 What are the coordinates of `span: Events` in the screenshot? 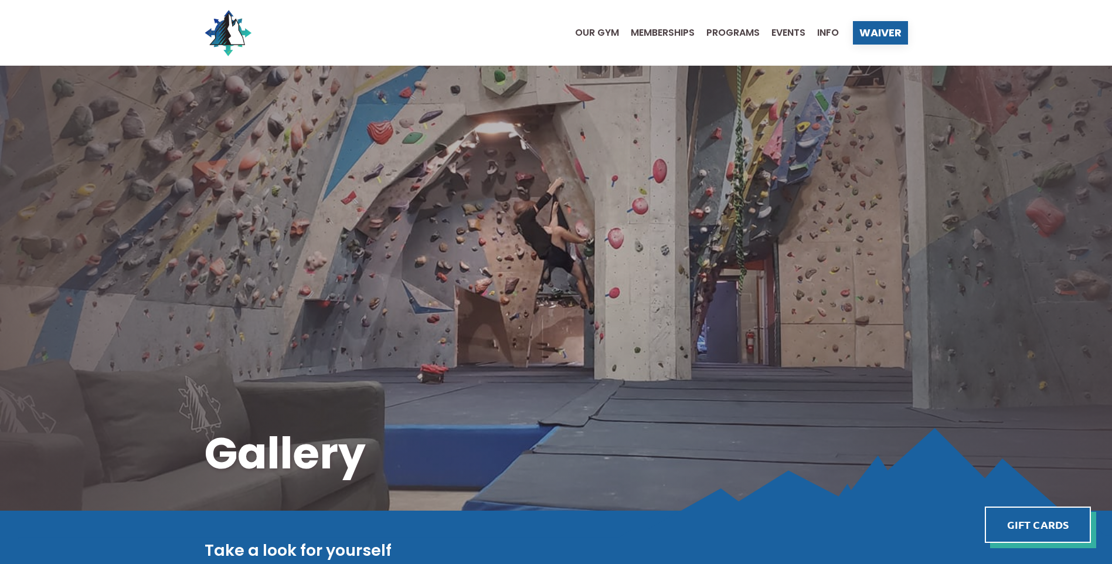 It's located at (788, 33).